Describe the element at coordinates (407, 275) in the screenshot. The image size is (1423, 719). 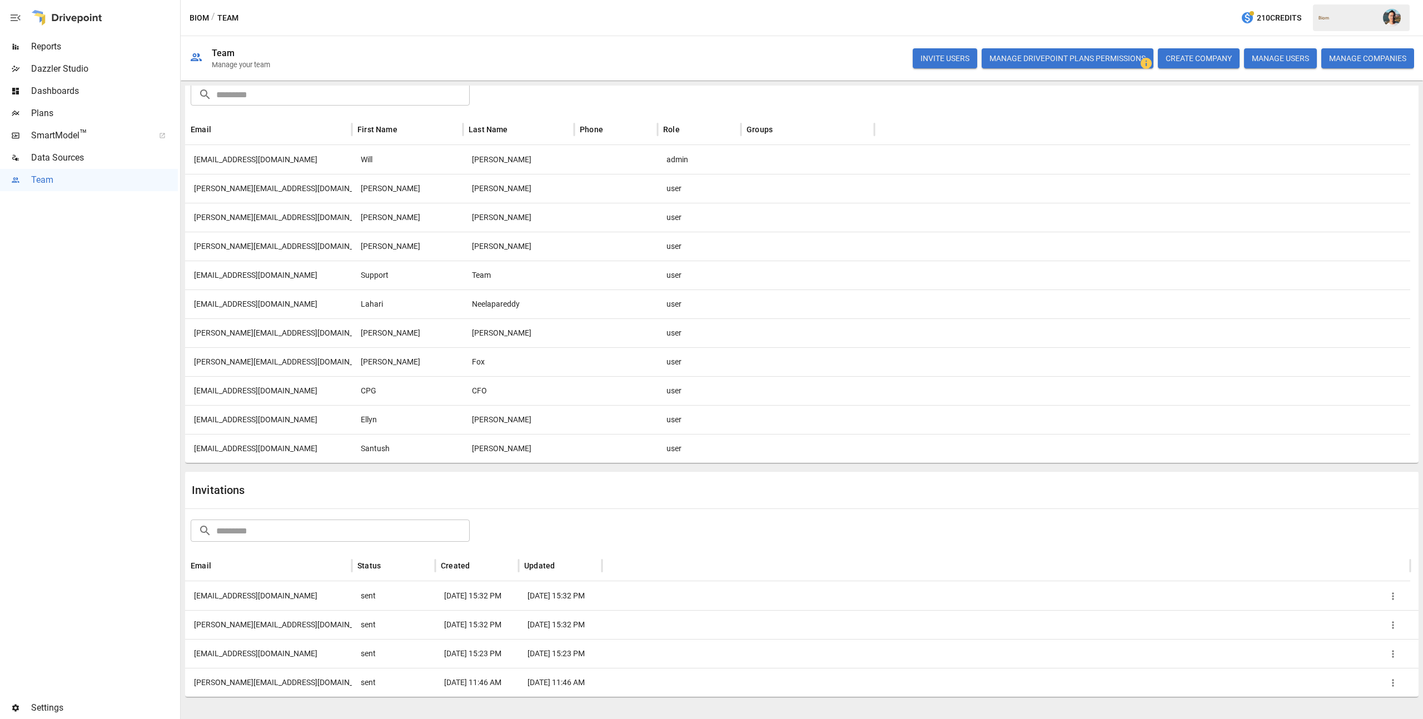
I see `div: Support` at that location.